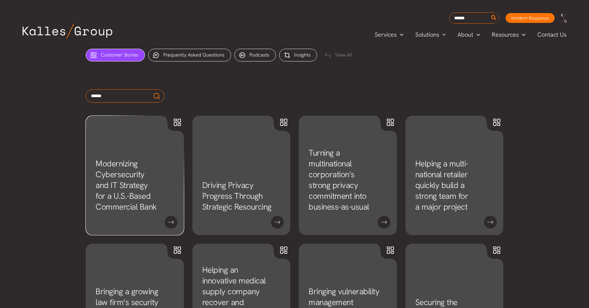  What do you see at coordinates (194, 55) in the screenshot?
I see `span: Frequently Asked Questions` at bounding box center [194, 55].